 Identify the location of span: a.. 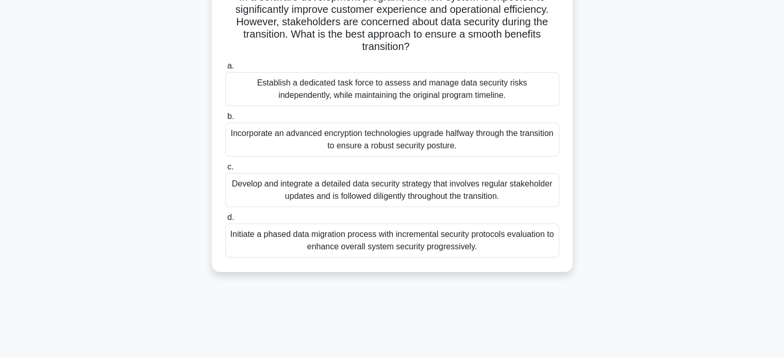
(230, 65).